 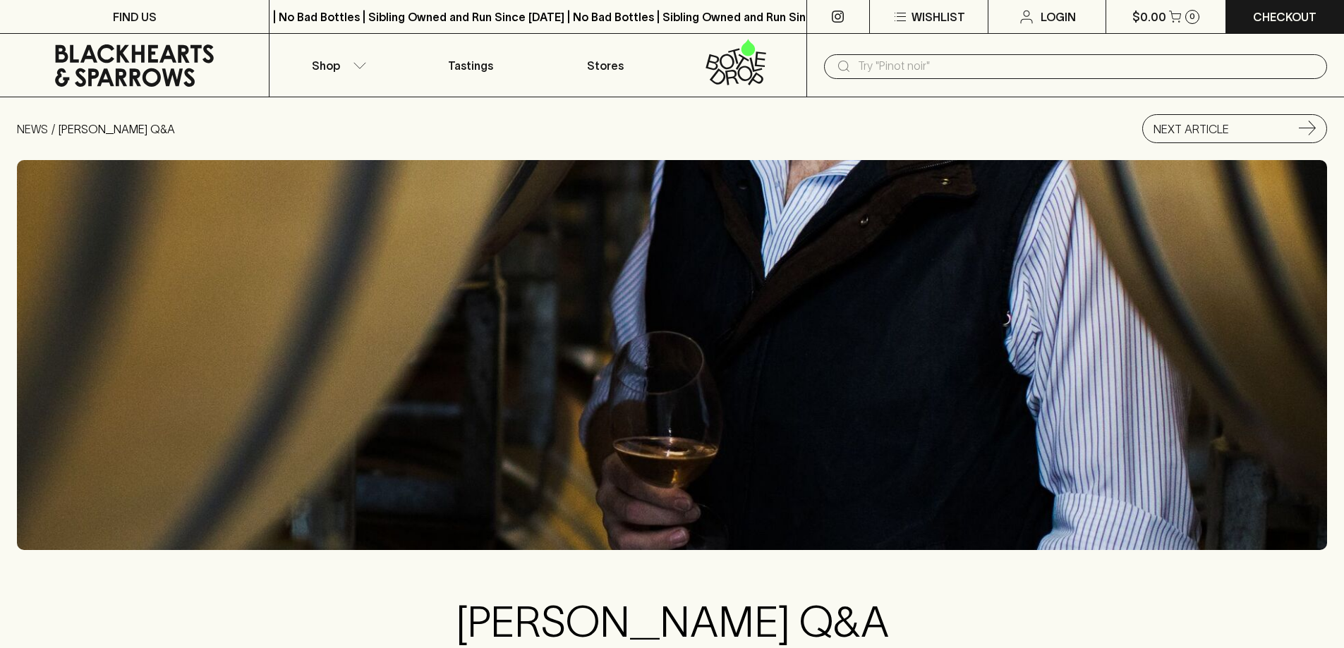 I want to click on img: LarkHill-Square.jpg, so click(x=672, y=355).